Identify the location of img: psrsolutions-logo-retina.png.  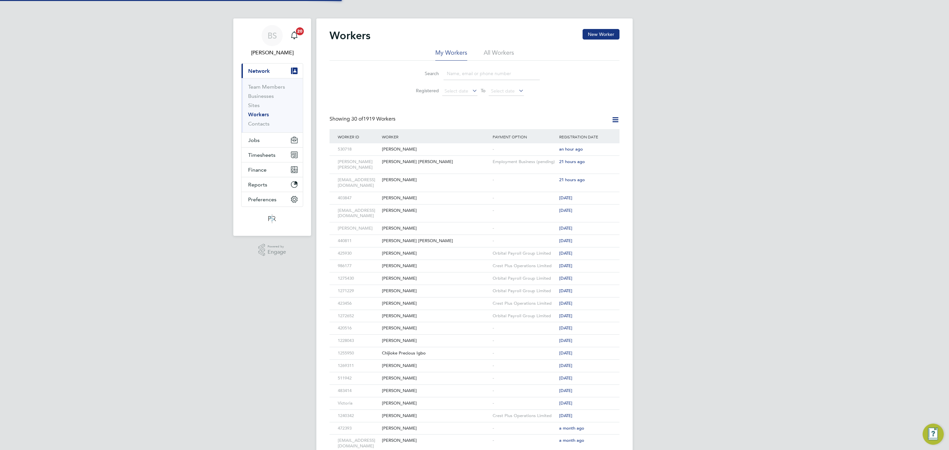
(272, 219).